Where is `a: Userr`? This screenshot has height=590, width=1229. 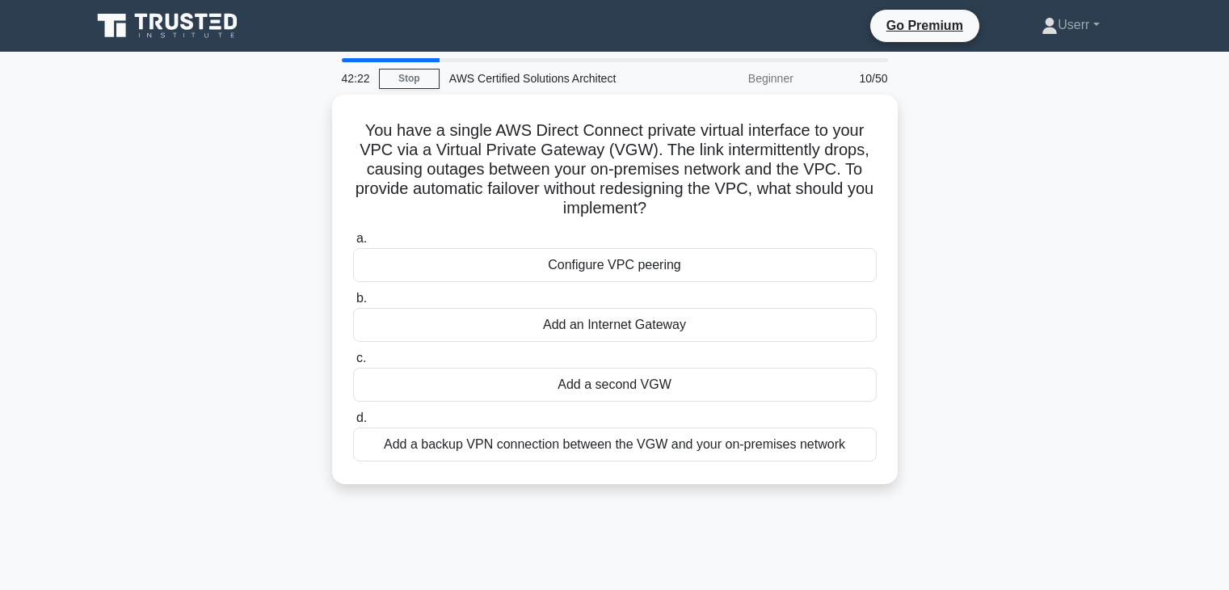
a: Userr is located at coordinates (1069, 25).